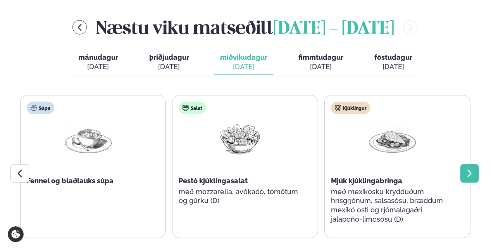 Image resolution: width=491 pixels, height=250 pixels. I want to click on a: Cookie settings, so click(16, 234).